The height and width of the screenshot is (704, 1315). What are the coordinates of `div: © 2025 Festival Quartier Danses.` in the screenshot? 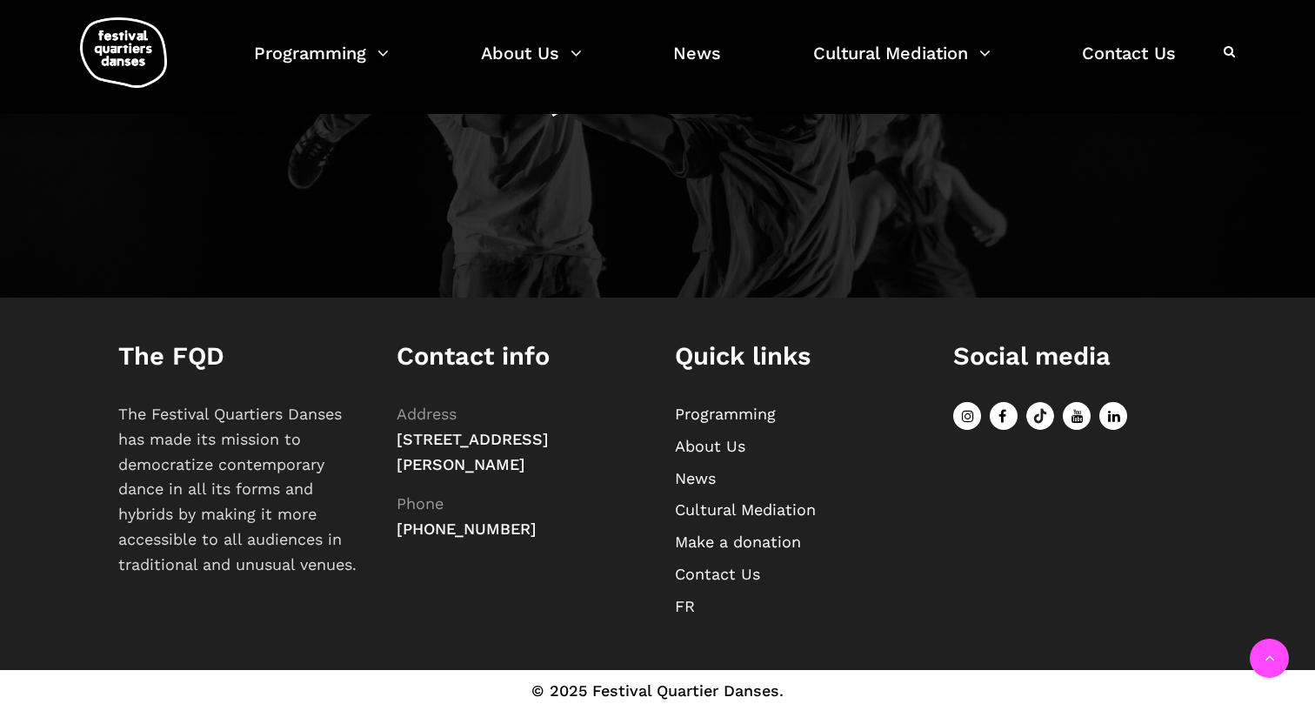 It's located at (658, 691).